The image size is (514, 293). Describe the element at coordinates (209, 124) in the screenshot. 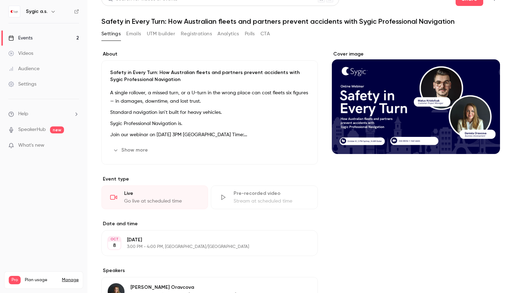

I see `p: Sygic Professional Navigation is.` at that location.